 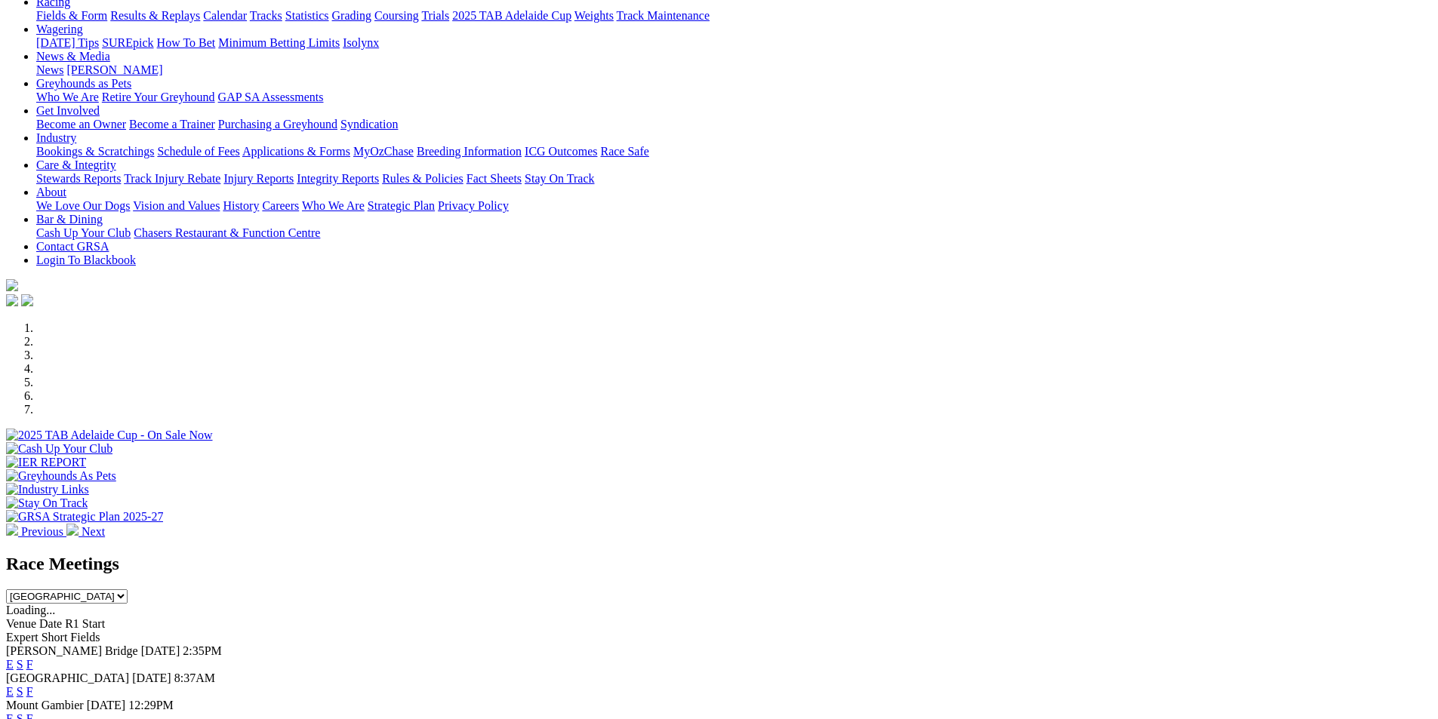 I want to click on a: Minimum Betting Limits, so click(x=279, y=42).